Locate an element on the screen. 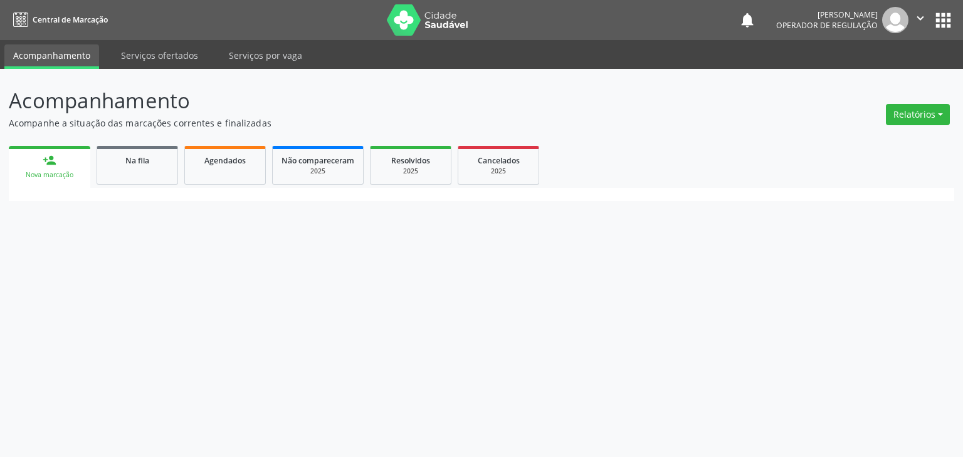  img: img is located at coordinates (895, 20).